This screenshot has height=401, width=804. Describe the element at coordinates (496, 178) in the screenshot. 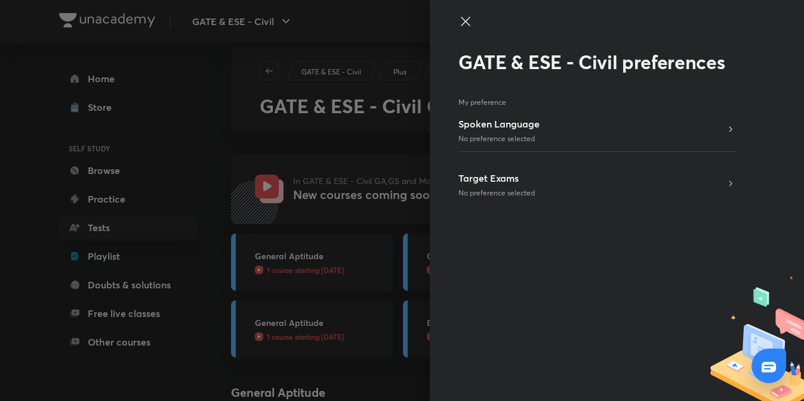

I see `h5: Target Exams` at that location.